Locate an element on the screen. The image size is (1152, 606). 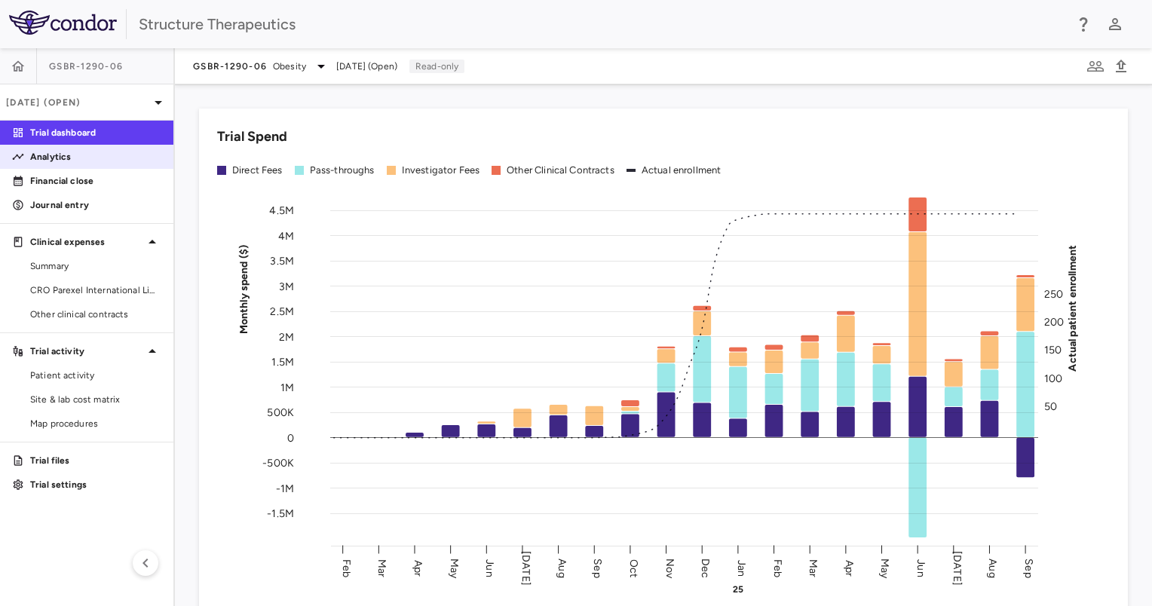
text: Nov is located at coordinates (670, 568).